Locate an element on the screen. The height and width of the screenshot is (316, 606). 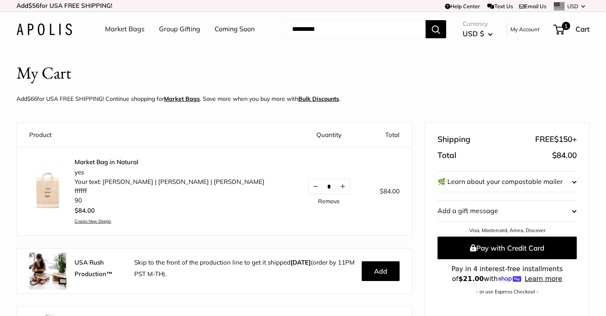
a: – or use Express Checkout – is located at coordinates (507, 292).